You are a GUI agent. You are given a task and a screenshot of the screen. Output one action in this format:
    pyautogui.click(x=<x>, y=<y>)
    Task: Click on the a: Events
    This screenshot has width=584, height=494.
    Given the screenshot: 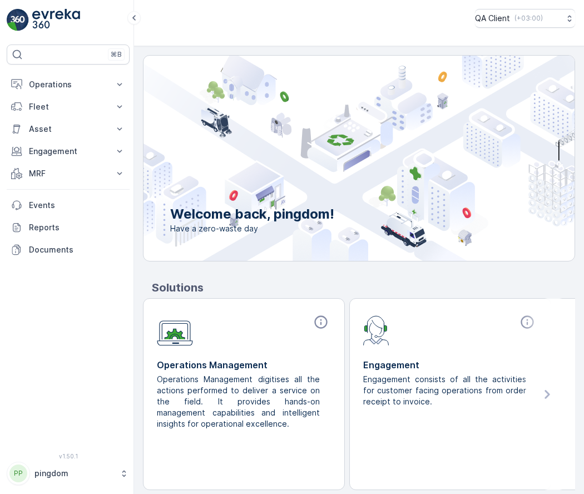 What is the action you would take?
    pyautogui.click(x=68, y=205)
    